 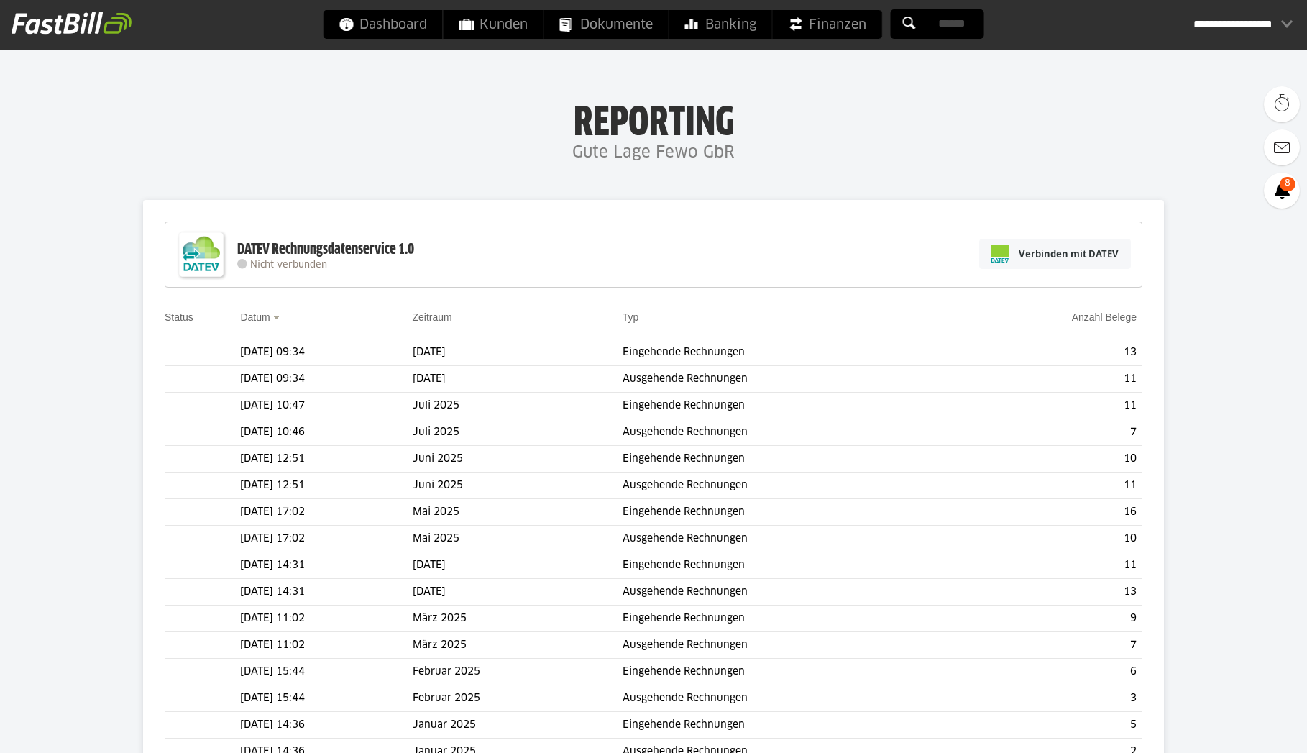 What do you see at coordinates (1282, 191) in the screenshot?
I see `a: 8` at bounding box center [1282, 191].